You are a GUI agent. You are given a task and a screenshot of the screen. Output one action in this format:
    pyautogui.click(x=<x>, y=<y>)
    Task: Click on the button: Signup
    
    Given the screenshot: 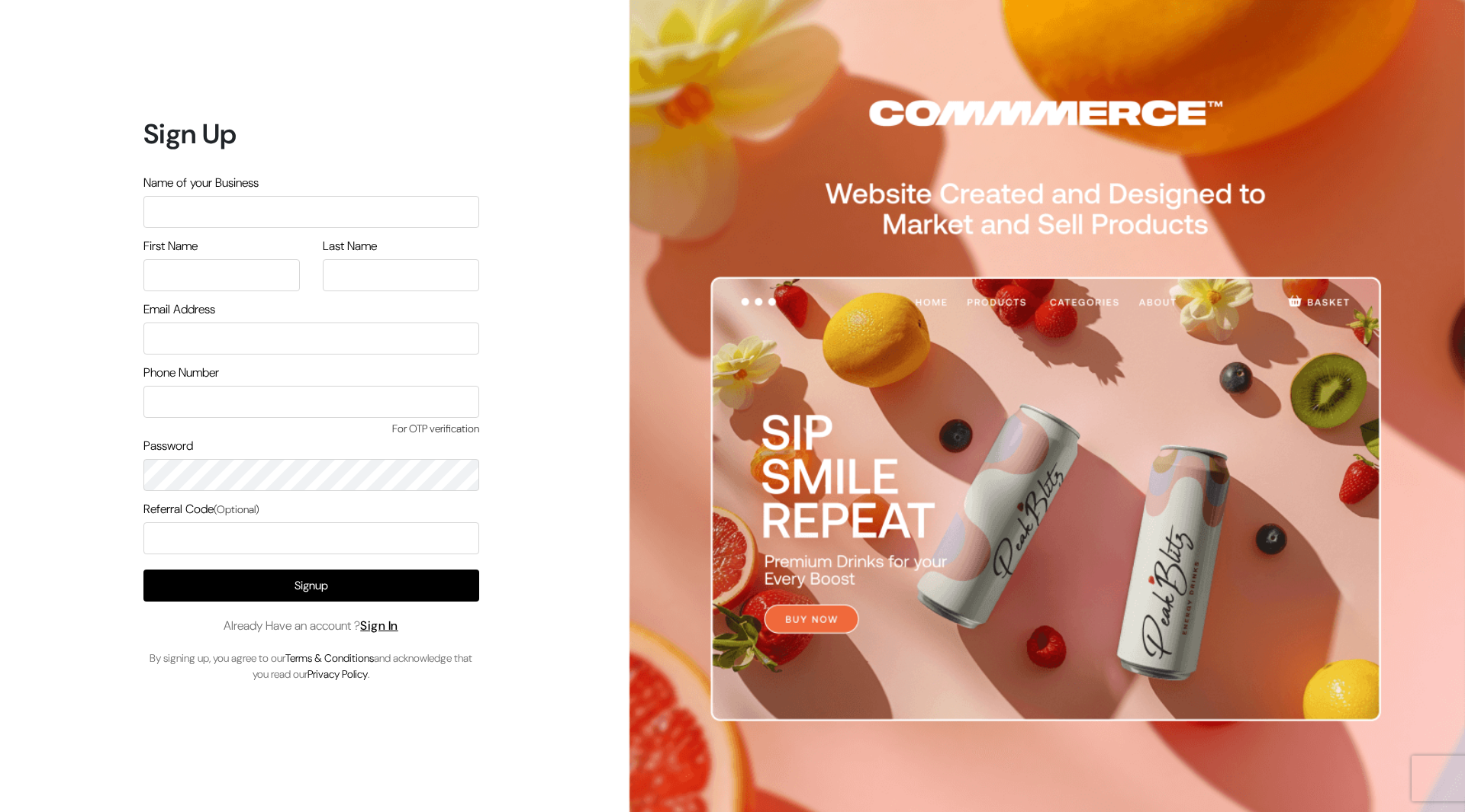 What is the action you would take?
    pyautogui.click(x=312, y=586)
    